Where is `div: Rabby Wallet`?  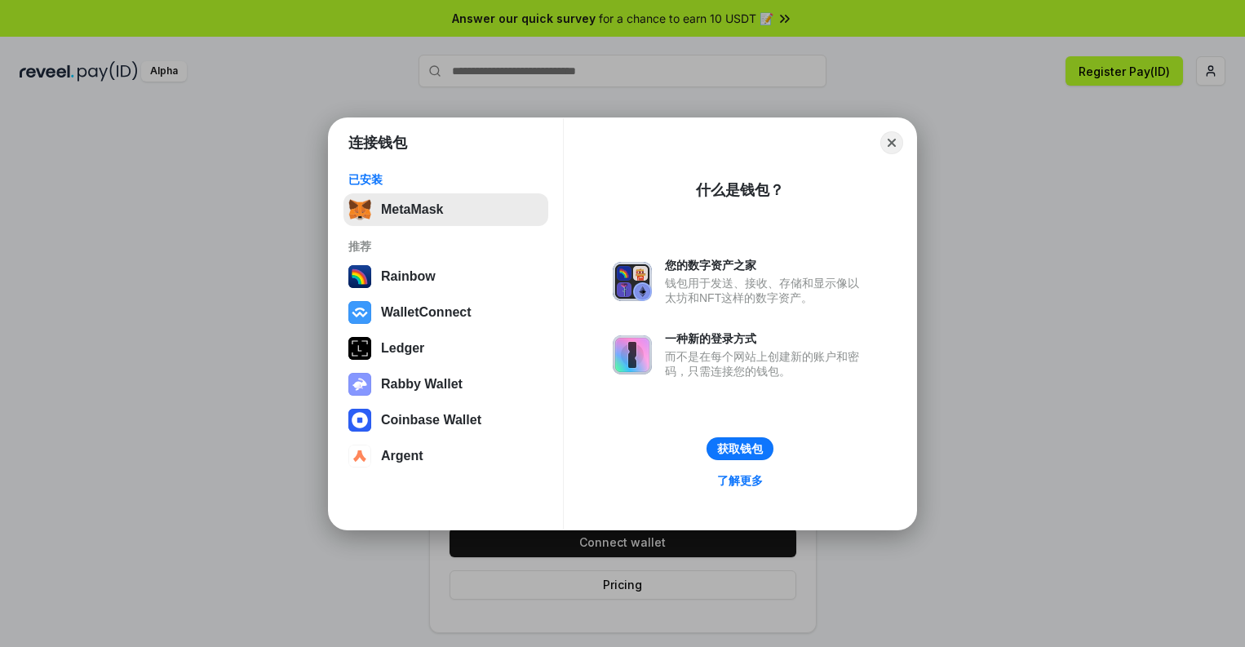 div: Rabby Wallet is located at coordinates (422, 384).